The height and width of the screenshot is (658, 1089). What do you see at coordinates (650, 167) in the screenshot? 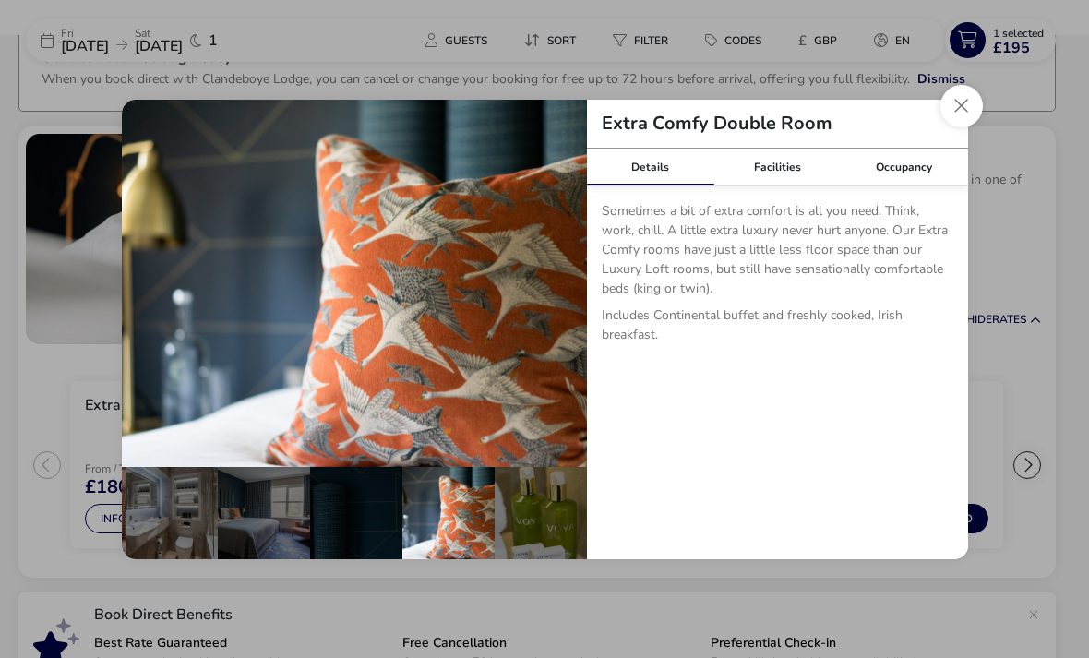
I see `div: Details` at bounding box center [650, 167].